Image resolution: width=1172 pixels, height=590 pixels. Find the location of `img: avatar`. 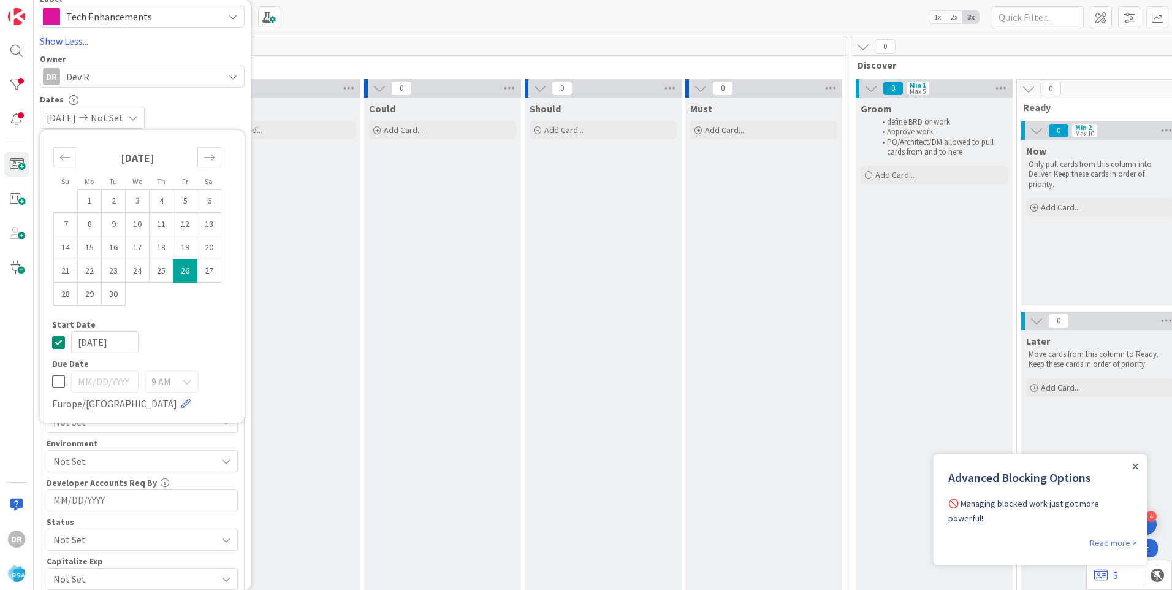

img: avatar is located at coordinates (17, 573).